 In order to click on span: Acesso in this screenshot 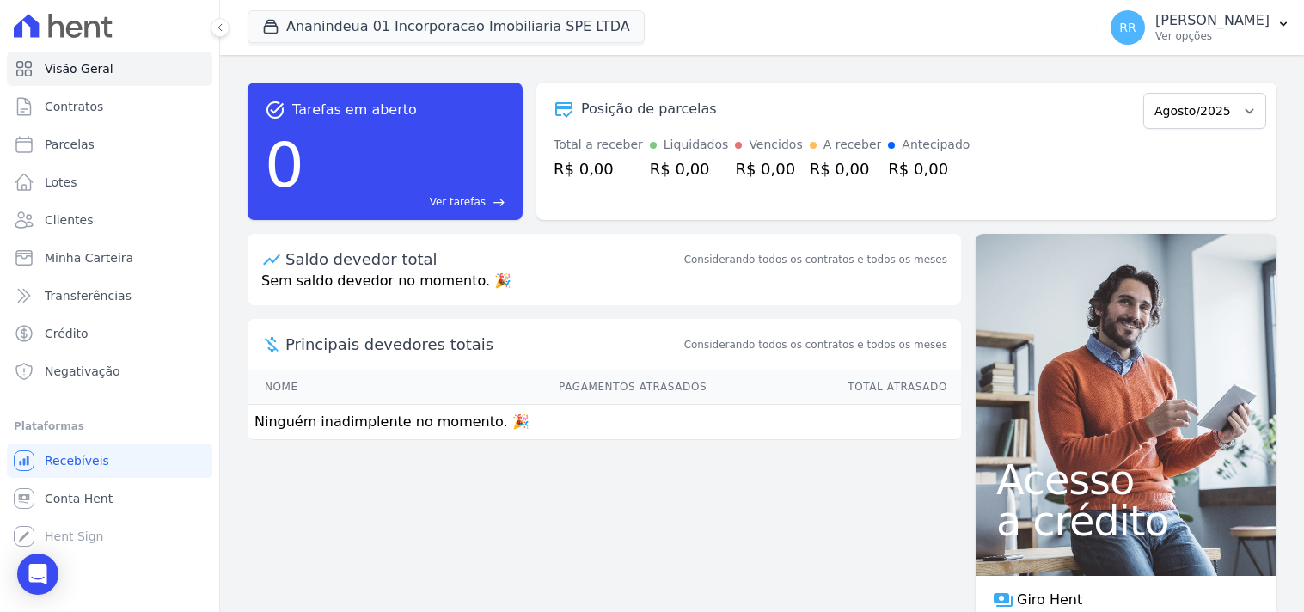, I will do `click(1126, 479)`.